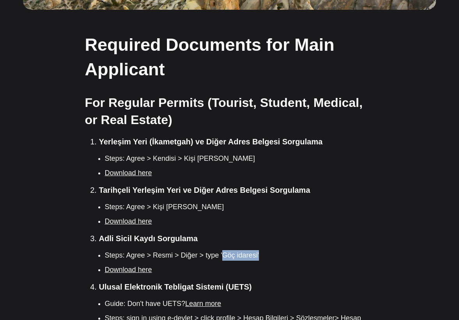 This screenshot has width=459, height=320. Describe the element at coordinates (205, 190) in the screenshot. I see `strong: Tarihçeli Yerleşim Yeri ve Diğer Adres Belgesi Sorgulama` at that location.